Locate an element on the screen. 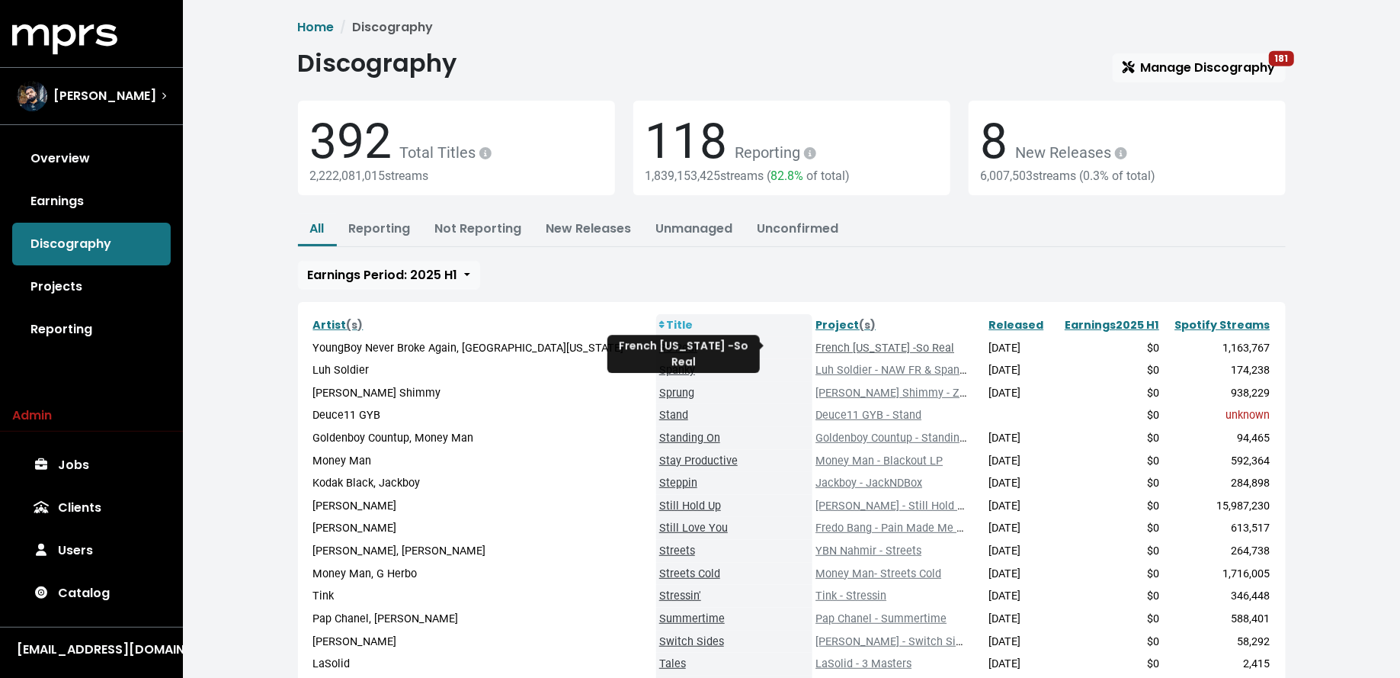  span: (s) is located at coordinates (355, 325).